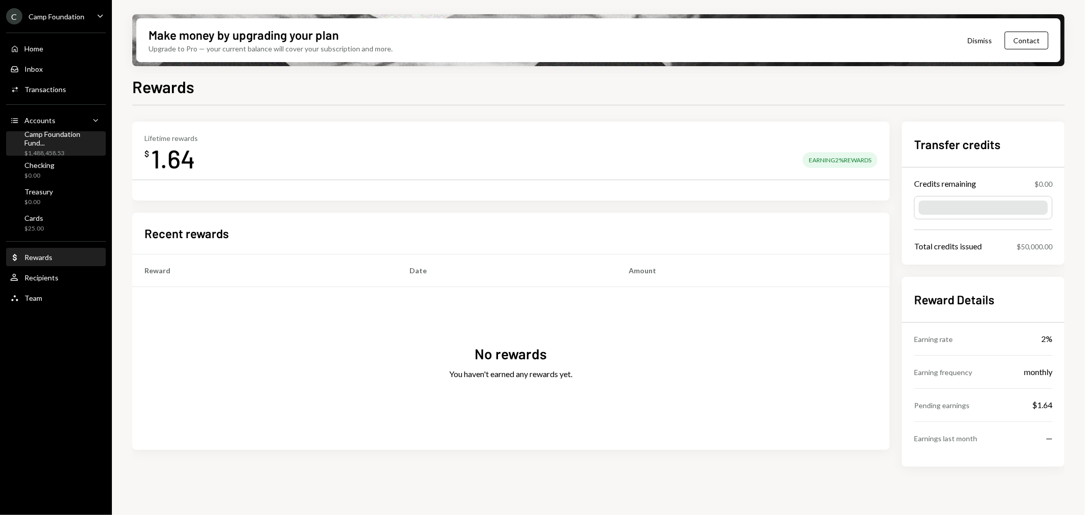 The height and width of the screenshot is (515, 1085). Describe the element at coordinates (1042, 405) in the screenshot. I see `div: $1.64` at that location.